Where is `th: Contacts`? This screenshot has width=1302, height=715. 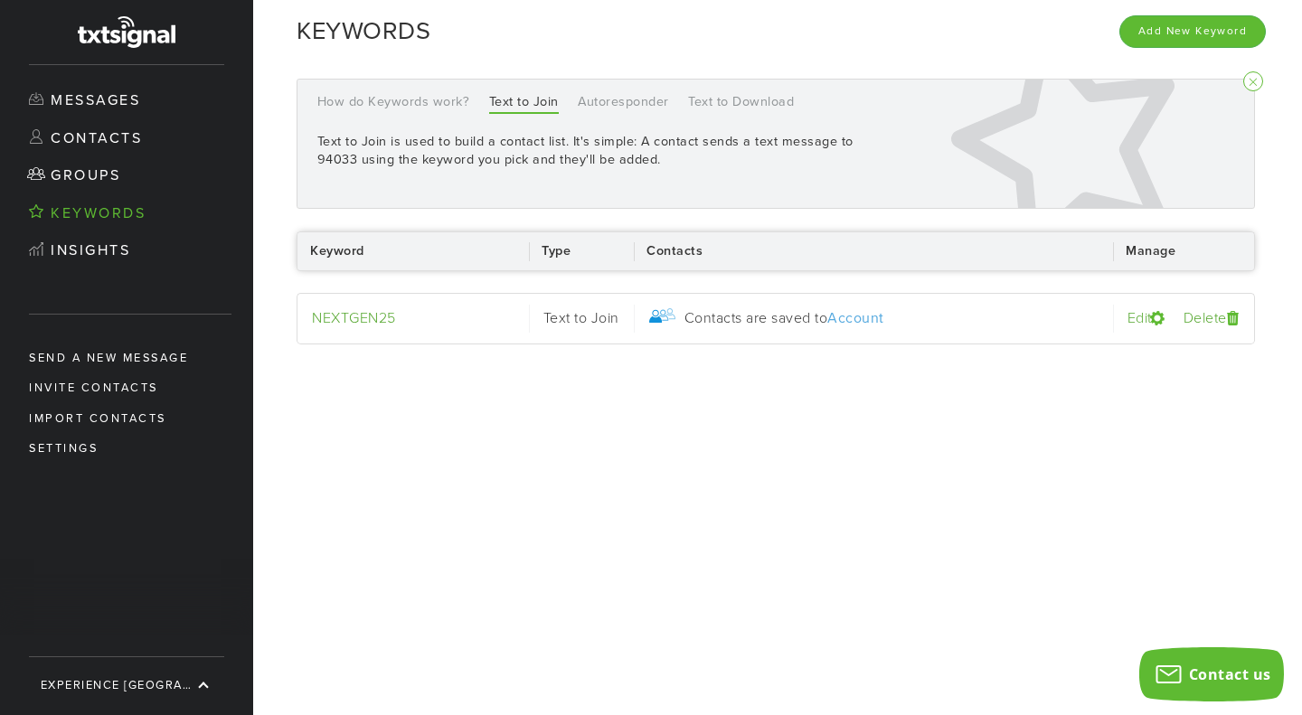 th: Contacts is located at coordinates (874, 251).